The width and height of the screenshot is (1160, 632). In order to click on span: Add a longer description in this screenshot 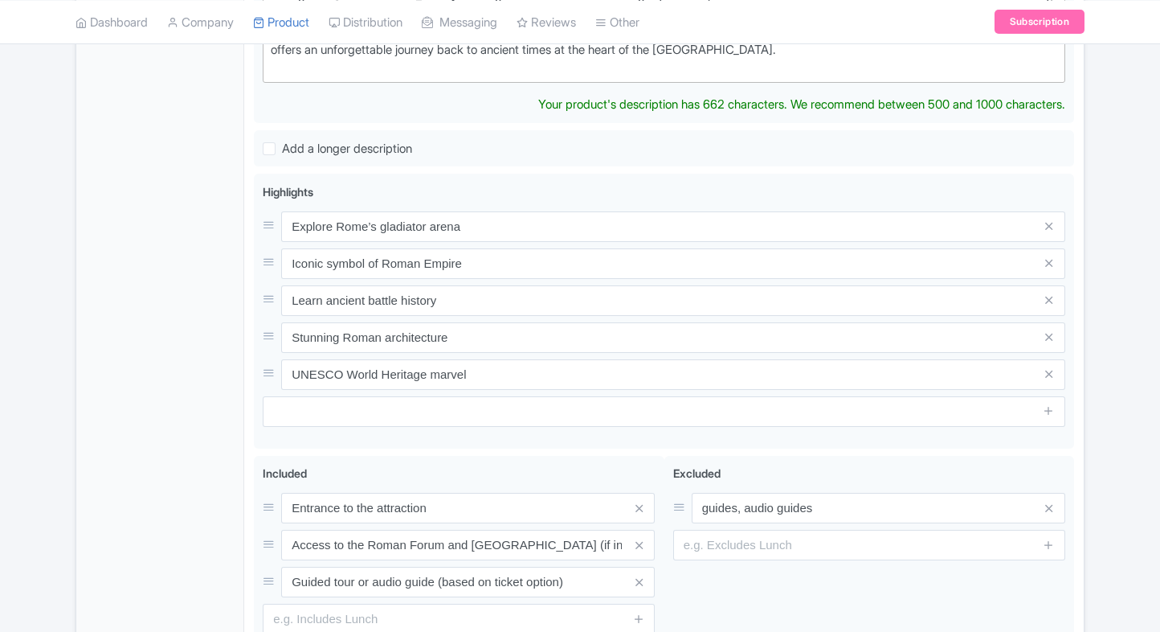, I will do `click(347, 148)`.